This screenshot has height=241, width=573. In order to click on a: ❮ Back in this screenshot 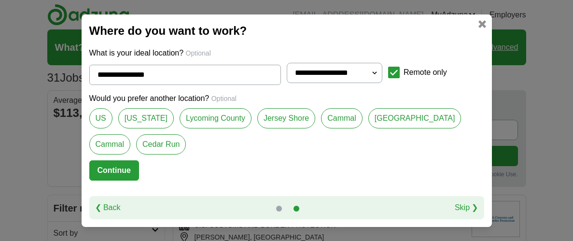, I will do `click(108, 208)`.